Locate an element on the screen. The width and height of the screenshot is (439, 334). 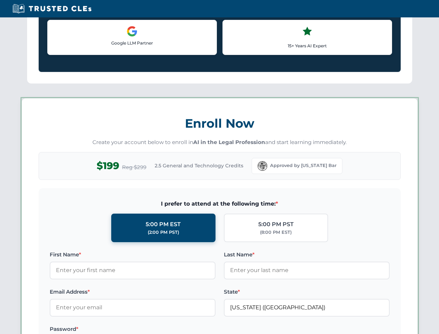
span: $199 is located at coordinates (108, 165).